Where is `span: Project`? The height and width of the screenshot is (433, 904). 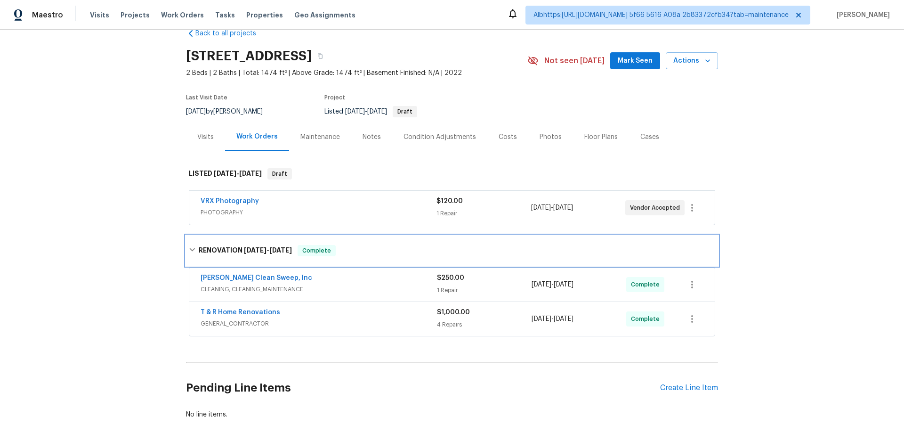
span: Project is located at coordinates (335, 97).